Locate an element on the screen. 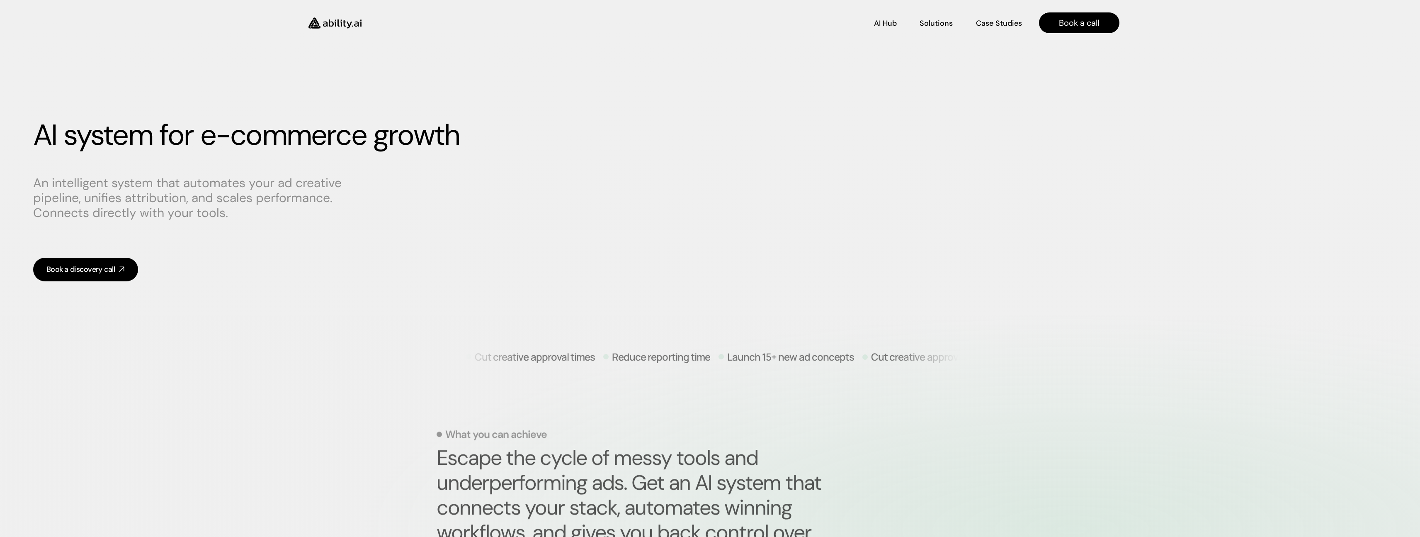  a: Book a call is located at coordinates (1079, 23).